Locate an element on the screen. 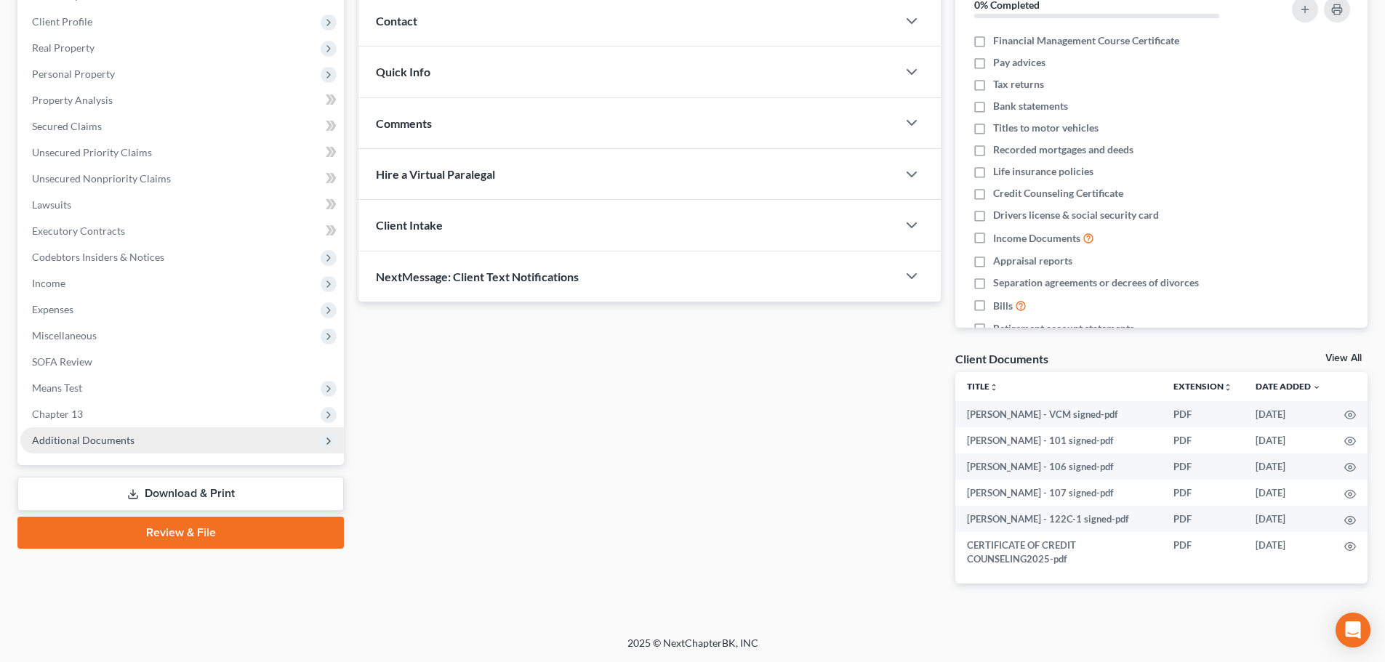  span: Financial Management Course Certificate is located at coordinates (1086, 41).